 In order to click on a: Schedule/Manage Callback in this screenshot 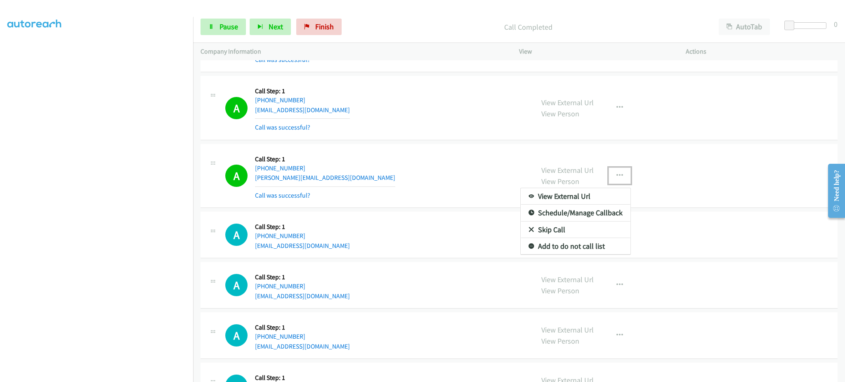, I will do `click(576, 213)`.